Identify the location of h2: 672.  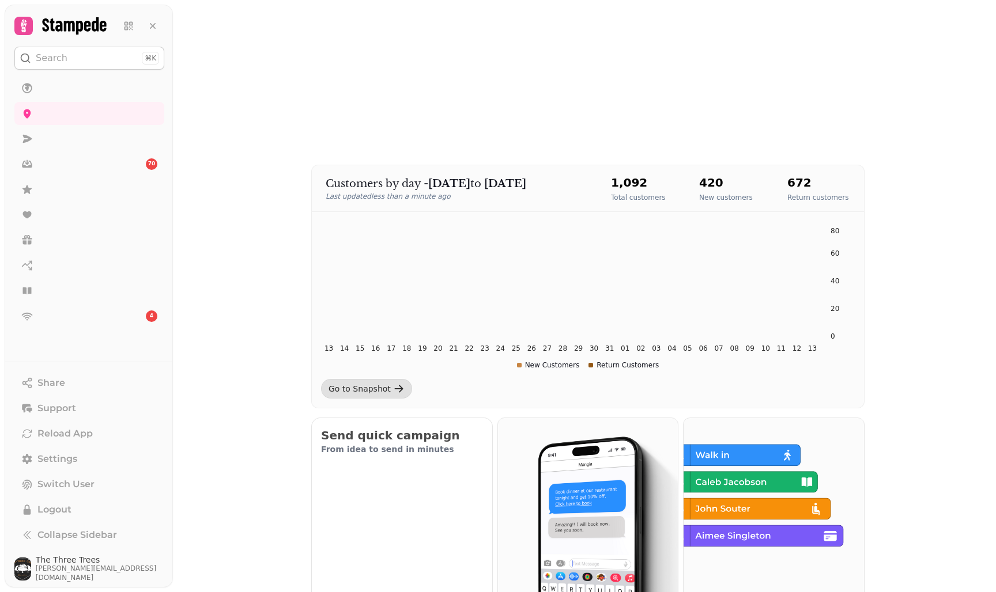
(818, 183).